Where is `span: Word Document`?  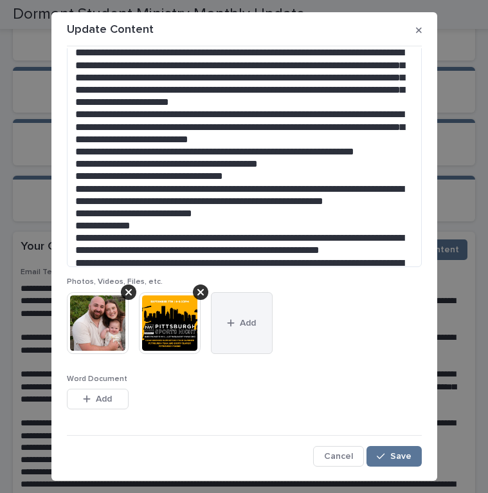 span: Word Document is located at coordinates (97, 379).